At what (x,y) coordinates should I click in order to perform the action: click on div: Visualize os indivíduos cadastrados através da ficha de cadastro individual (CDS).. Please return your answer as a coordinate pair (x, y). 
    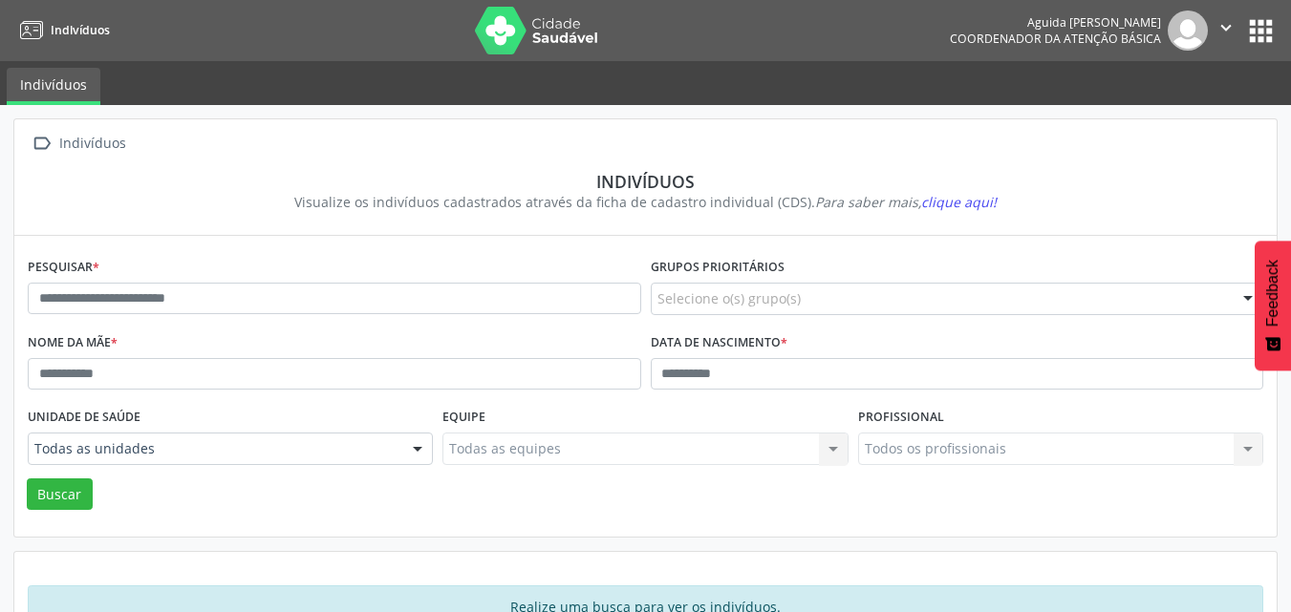
    Looking at the image, I should click on (645, 202).